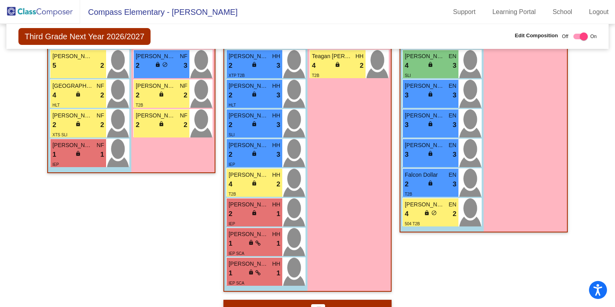 The width and height of the screenshot is (615, 307). Describe the element at coordinates (54, 66) in the screenshot. I see `span: 5` at that location.